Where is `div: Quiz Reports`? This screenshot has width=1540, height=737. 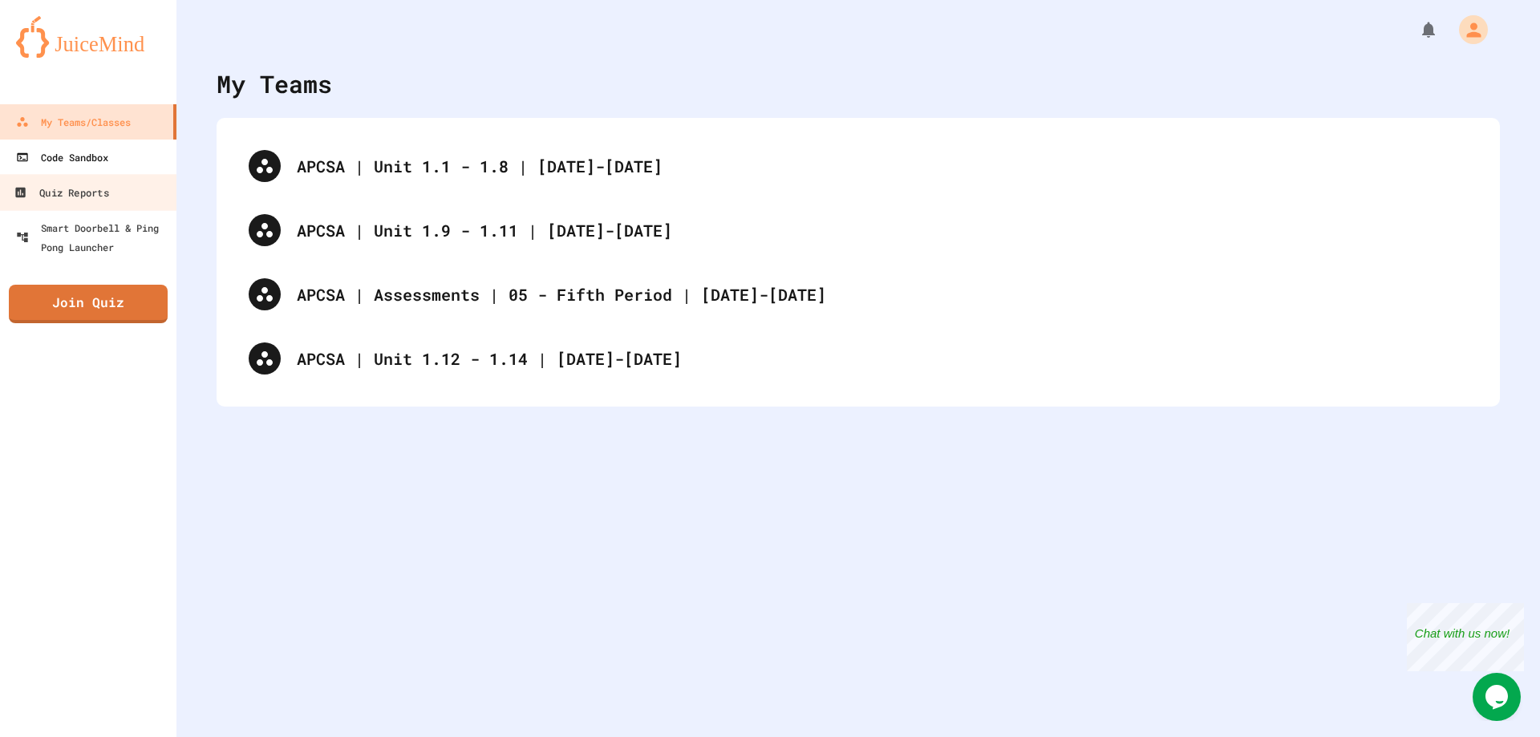 div: Quiz Reports is located at coordinates (61, 193).